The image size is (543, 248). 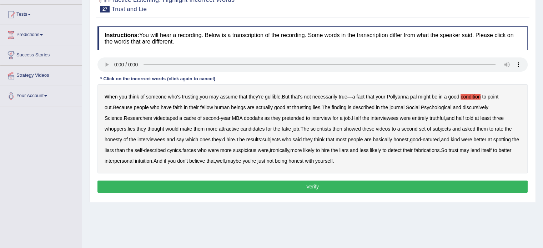 I want to click on b: less, so click(x=364, y=150).